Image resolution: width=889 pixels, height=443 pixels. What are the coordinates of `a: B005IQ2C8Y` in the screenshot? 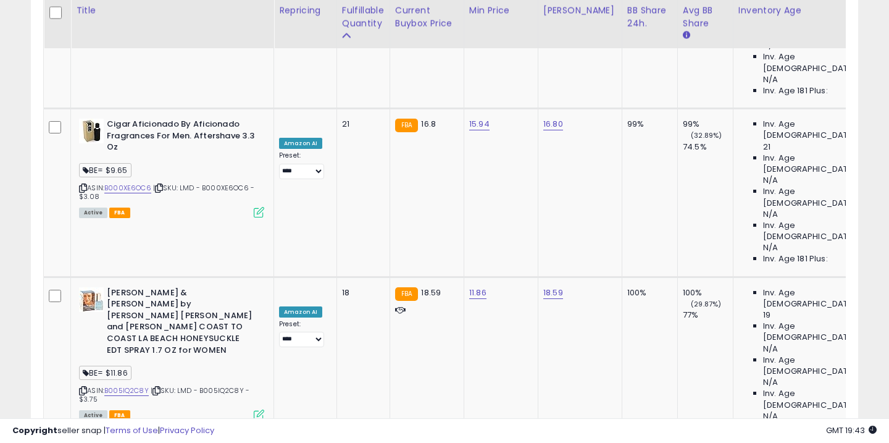 It's located at (127, 390).